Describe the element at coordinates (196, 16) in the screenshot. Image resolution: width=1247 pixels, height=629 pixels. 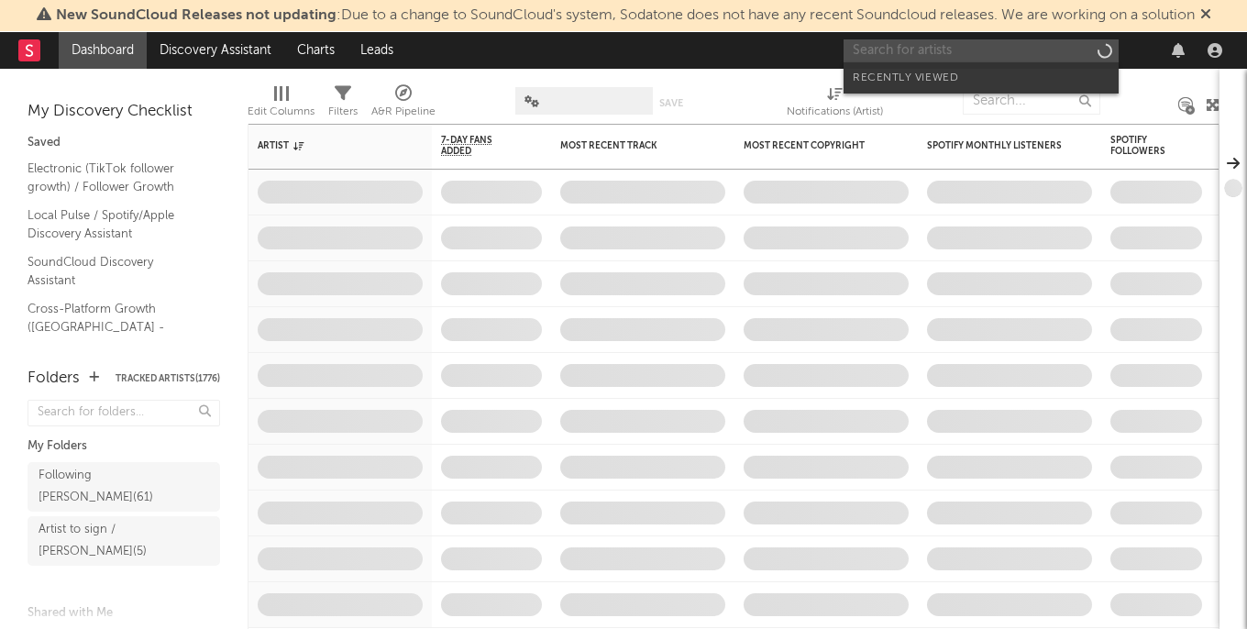
I see `span: New SoundCloud Releases not updating` at that location.